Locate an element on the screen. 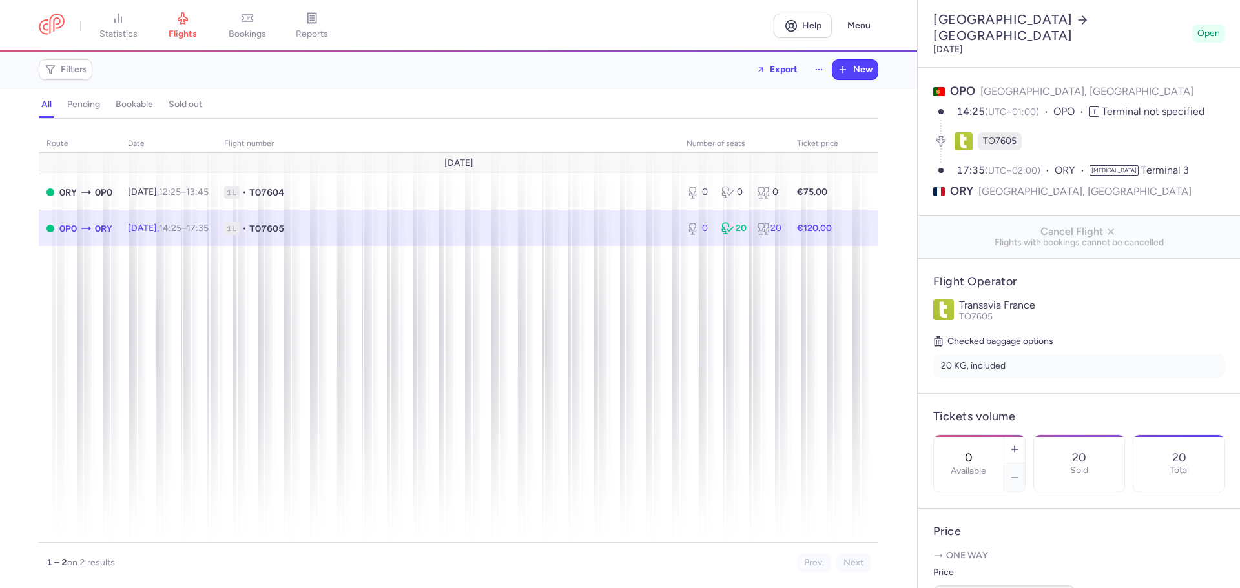  span: Cancel Flight is located at coordinates (1079, 232).